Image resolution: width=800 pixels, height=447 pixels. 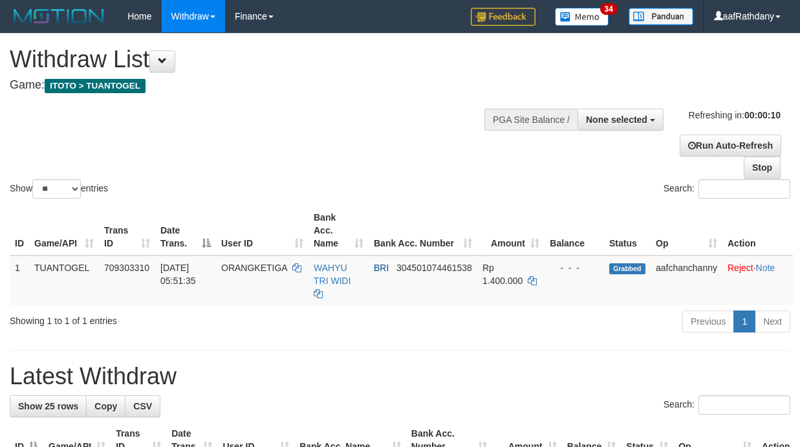 I want to click on th: ID, so click(x=19, y=230).